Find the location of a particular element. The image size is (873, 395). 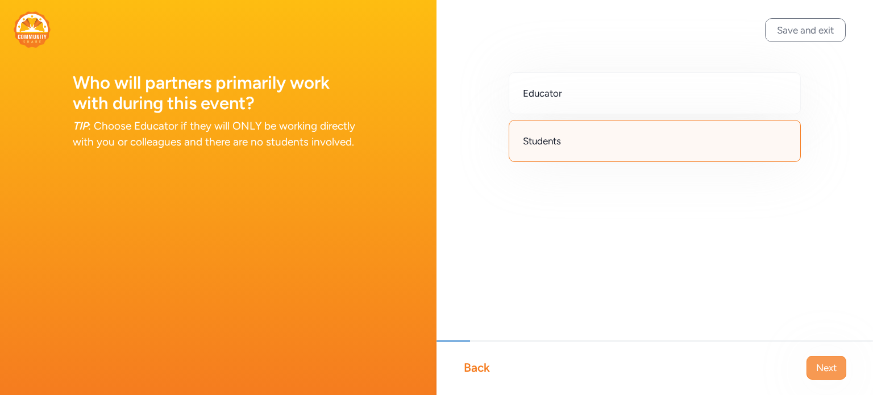

span: Educator is located at coordinates (542, 93).